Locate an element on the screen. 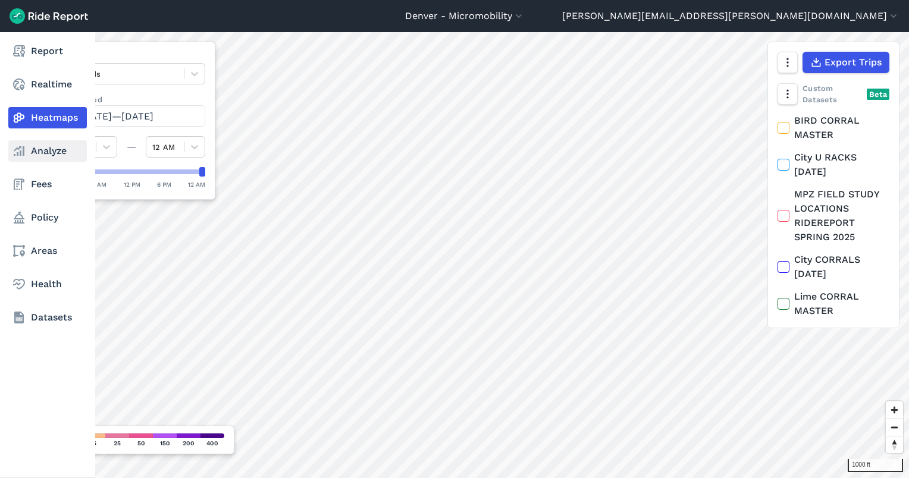  a: Fees is located at coordinates (48, 184).